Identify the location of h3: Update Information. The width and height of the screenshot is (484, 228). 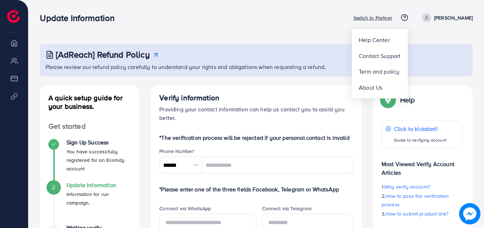
(80, 18).